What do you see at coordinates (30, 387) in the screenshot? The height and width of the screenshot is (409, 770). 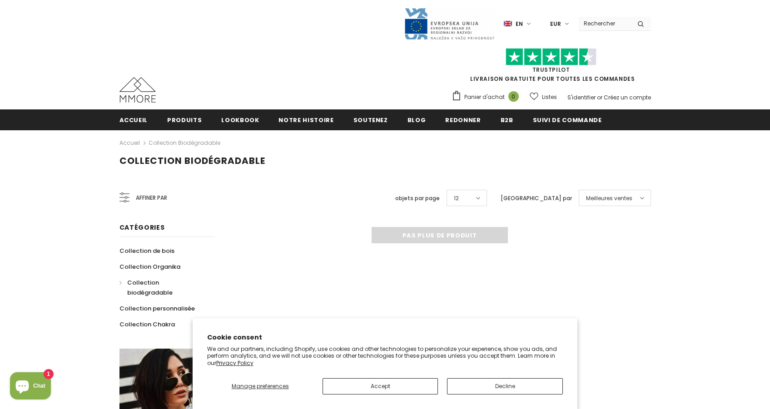 I see `inbox-online-store-chat: Shopify online store chat` at bounding box center [30, 387].